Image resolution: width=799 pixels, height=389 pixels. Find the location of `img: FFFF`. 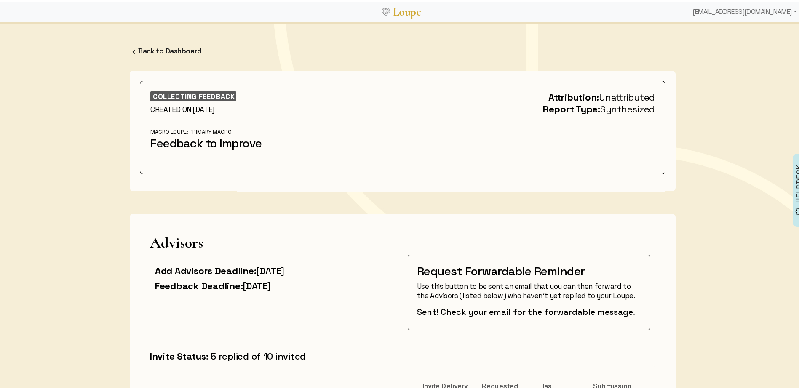

img: FFFF is located at coordinates (134, 50).